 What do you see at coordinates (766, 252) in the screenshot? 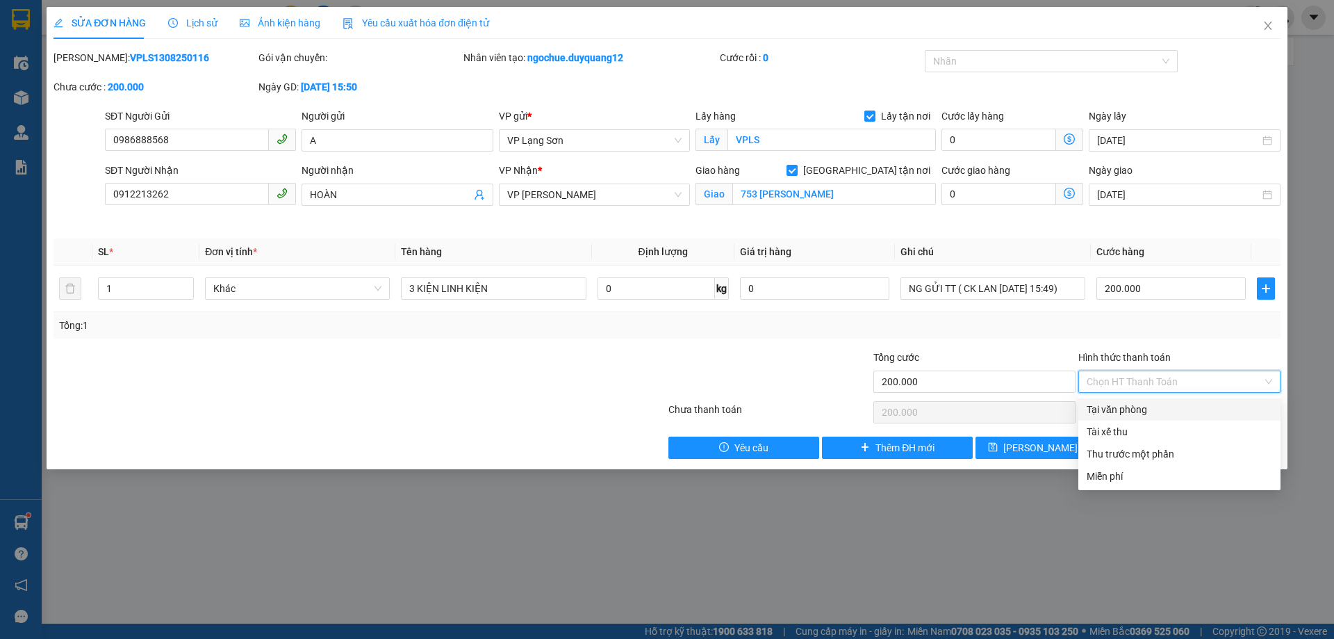
I see `span: Giá trị hàng` at bounding box center [766, 252].